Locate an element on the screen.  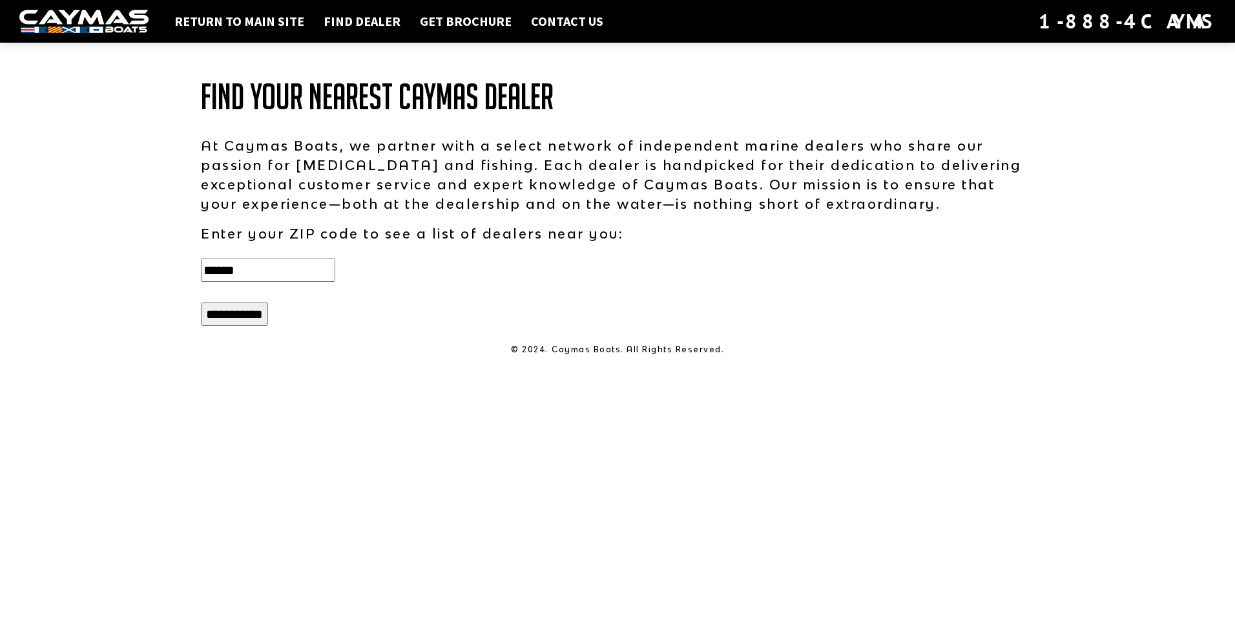
a: Find Dealer is located at coordinates (362, 21).